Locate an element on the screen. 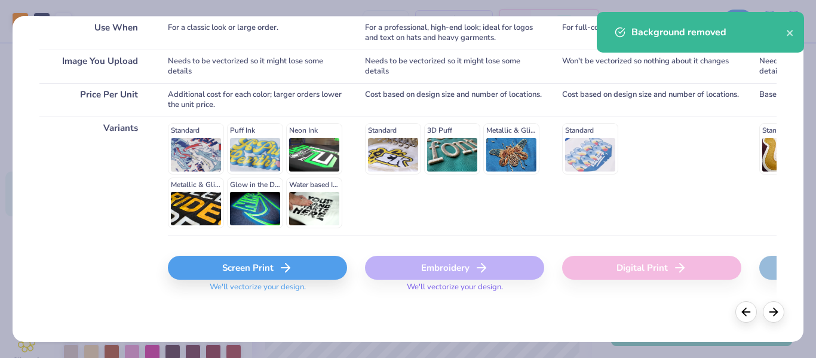  button: close is located at coordinates (790, 32).